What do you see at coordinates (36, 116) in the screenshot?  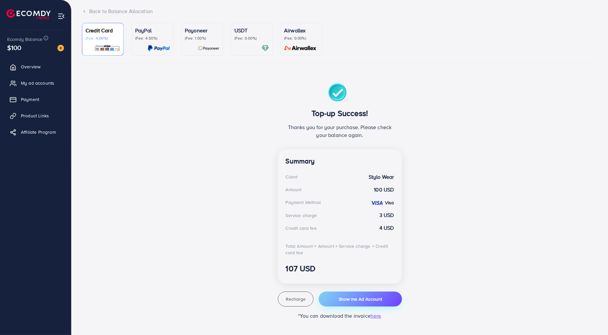 I see `a: Product Links` at bounding box center [36, 116].